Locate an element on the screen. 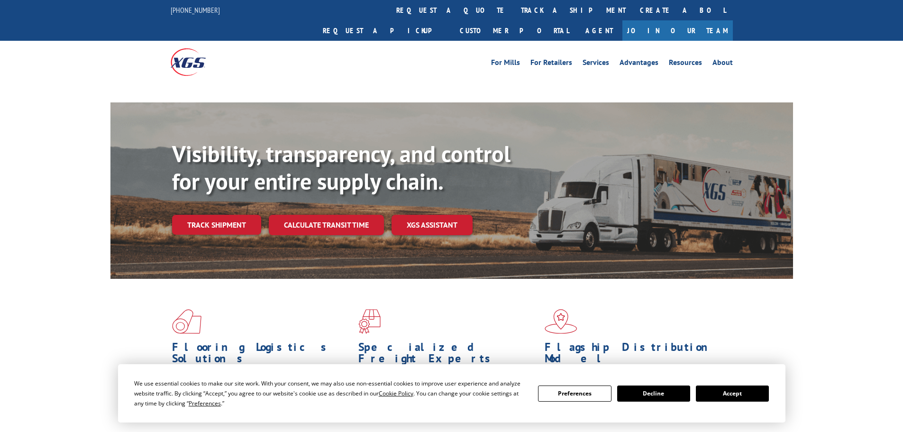 This screenshot has height=432, width=903. a: Services is located at coordinates (596, 64).